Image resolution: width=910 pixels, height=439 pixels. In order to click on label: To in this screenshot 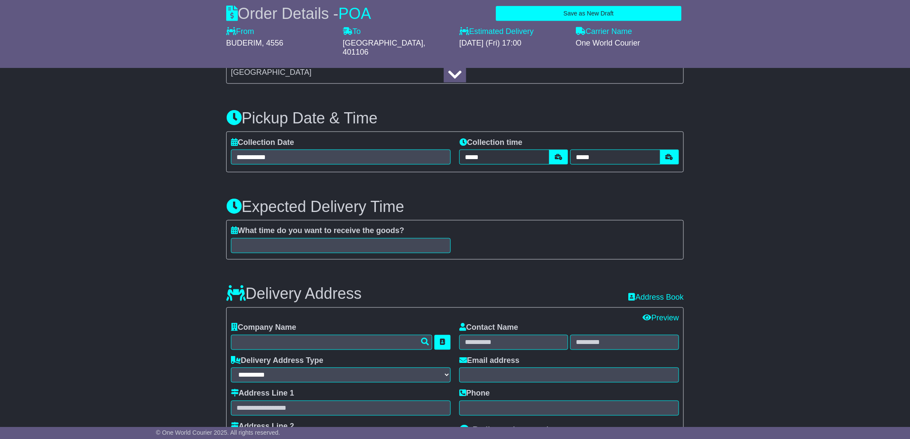, I will do `click(352, 32)`.